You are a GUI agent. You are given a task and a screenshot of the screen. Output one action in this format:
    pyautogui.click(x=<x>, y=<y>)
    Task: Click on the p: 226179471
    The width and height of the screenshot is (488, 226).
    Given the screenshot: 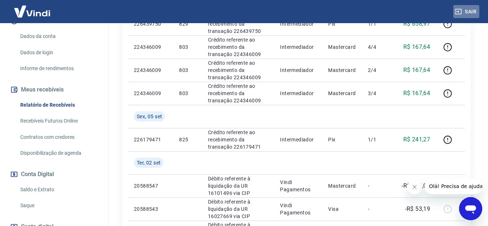 What is the action you would take?
    pyautogui.click(x=150, y=140)
    